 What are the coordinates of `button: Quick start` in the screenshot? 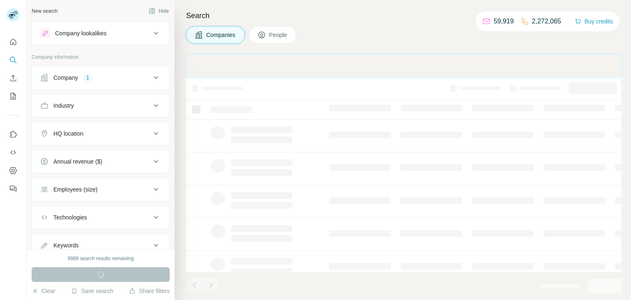 It's located at (13, 42).